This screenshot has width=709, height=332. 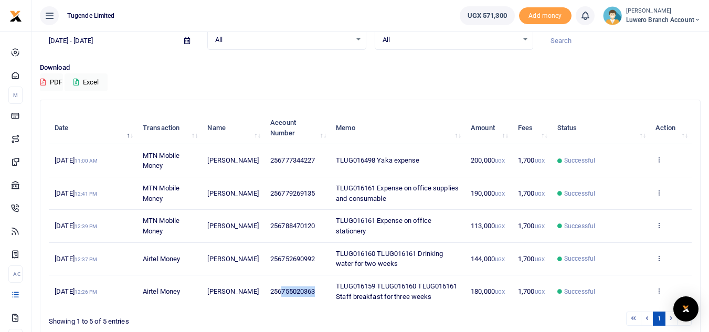 I want to click on span: TLUG016161 Expense on office supplies and consumable, so click(x=397, y=193).